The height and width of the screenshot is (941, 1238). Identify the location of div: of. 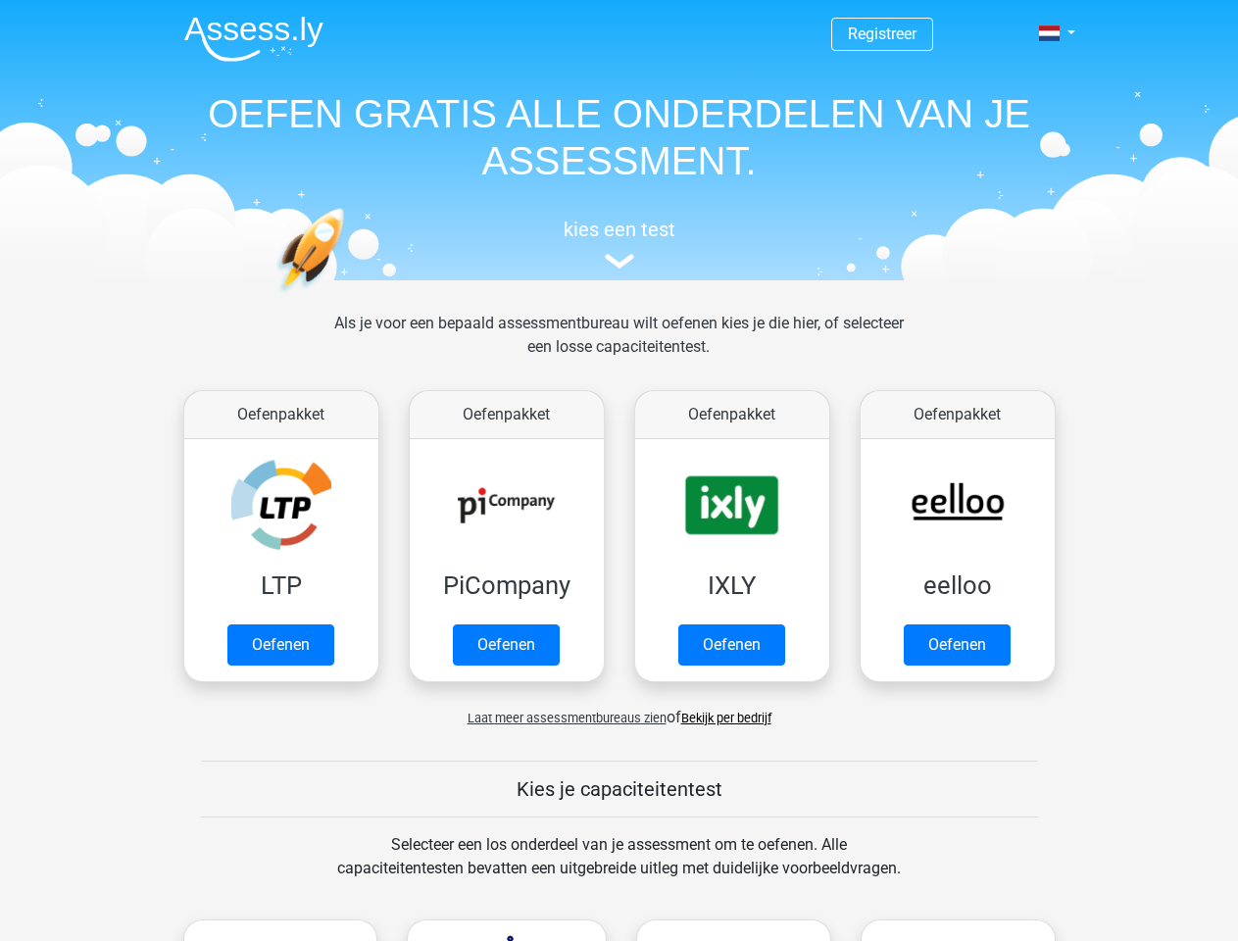
(619, 710).